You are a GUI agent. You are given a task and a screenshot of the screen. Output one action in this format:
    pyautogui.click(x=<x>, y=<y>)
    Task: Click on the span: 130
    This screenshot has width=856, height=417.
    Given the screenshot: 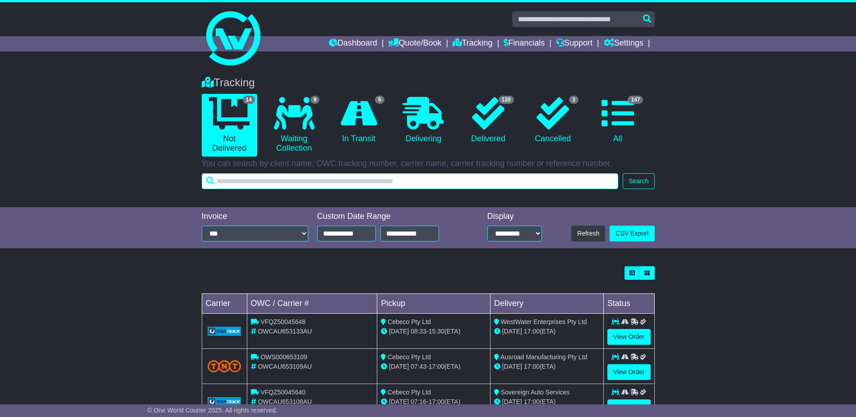 What is the action you would take?
    pyautogui.click(x=506, y=100)
    